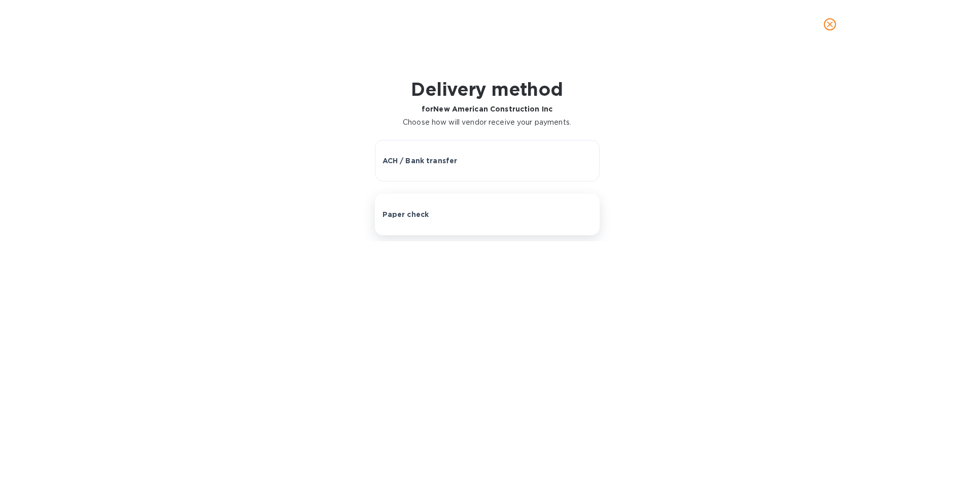 The image size is (974, 479). What do you see at coordinates (406, 214) in the screenshot?
I see `p: Paper check` at bounding box center [406, 214].